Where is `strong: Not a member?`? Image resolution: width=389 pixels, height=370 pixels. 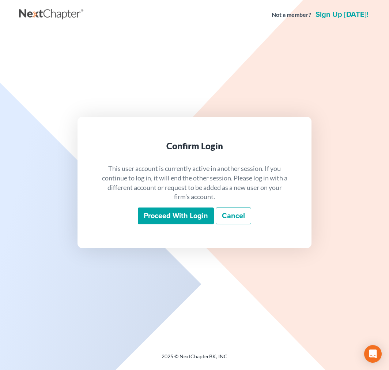
strong: Not a member? is located at coordinates (291, 15).